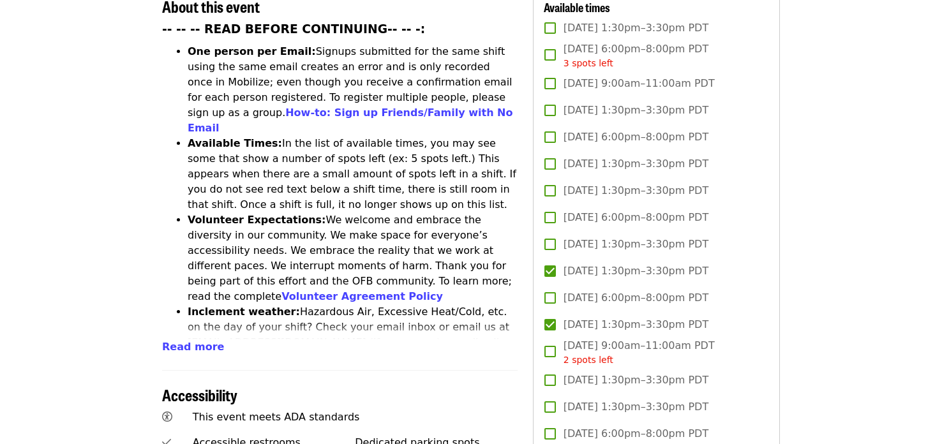 Image resolution: width=942 pixels, height=444 pixels. I want to click on li: In the list of available times, you may see some that show a number of spots left (ex: 5 spots le..., so click(352, 174).